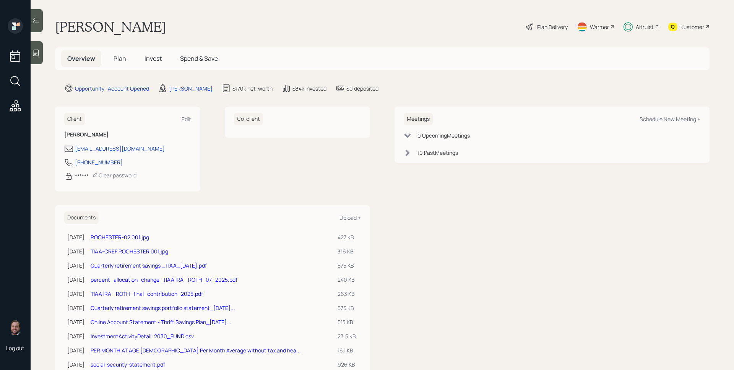 The width and height of the screenshot is (734, 370). Describe the element at coordinates (419, 119) in the screenshot. I see `h6: Meetings` at that location.